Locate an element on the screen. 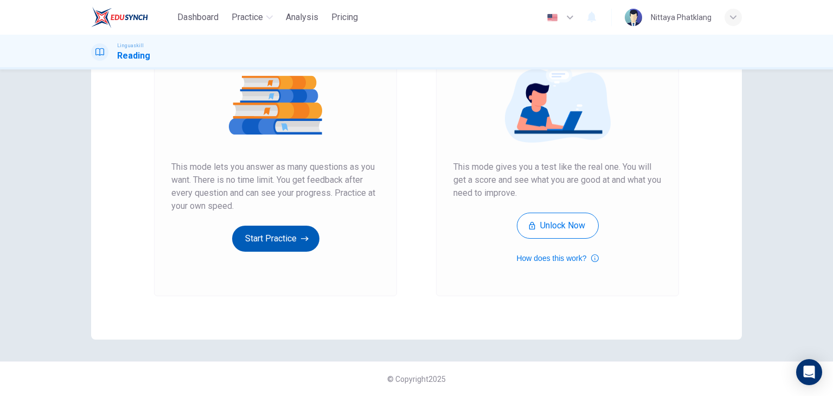  span: This mode lets you answer as many questions as you want. There is no time limit. You get feedback... is located at coordinates (276, 187).